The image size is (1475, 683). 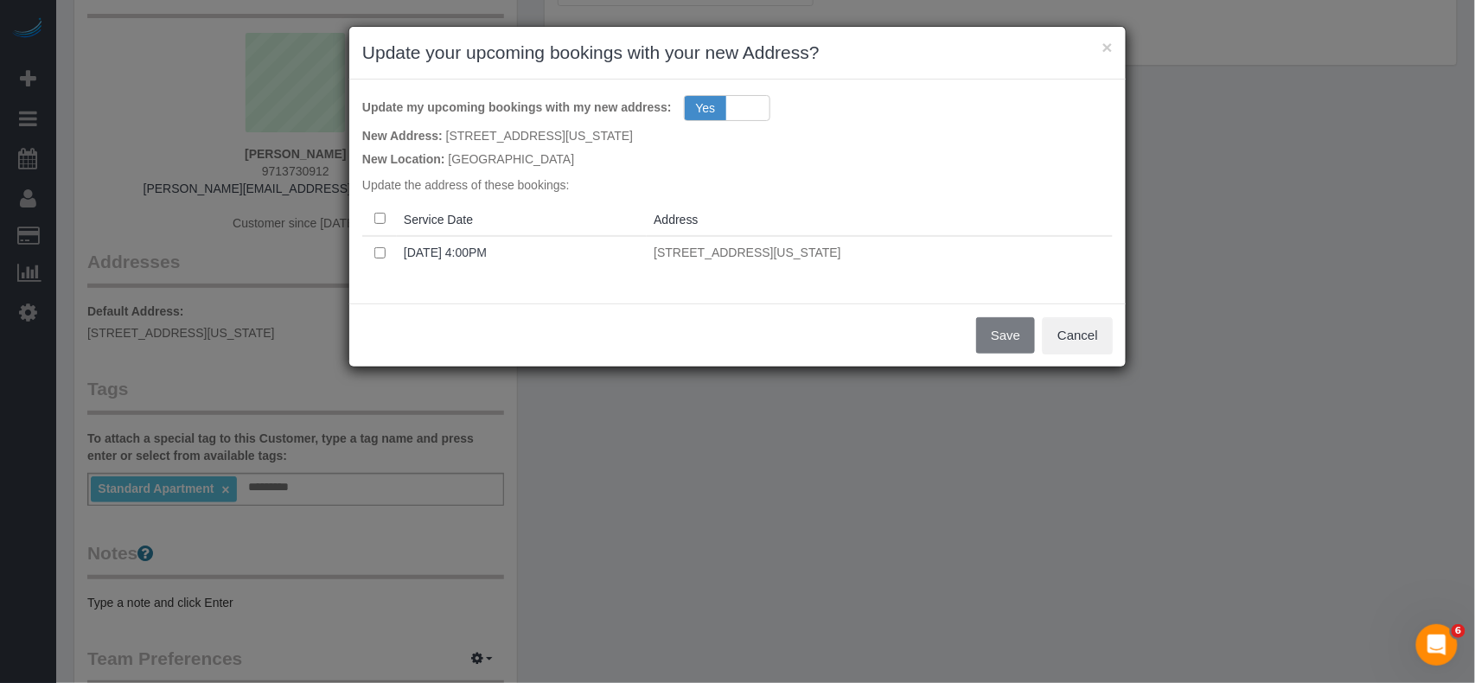 I want to click on label: New Address:, so click(x=402, y=132).